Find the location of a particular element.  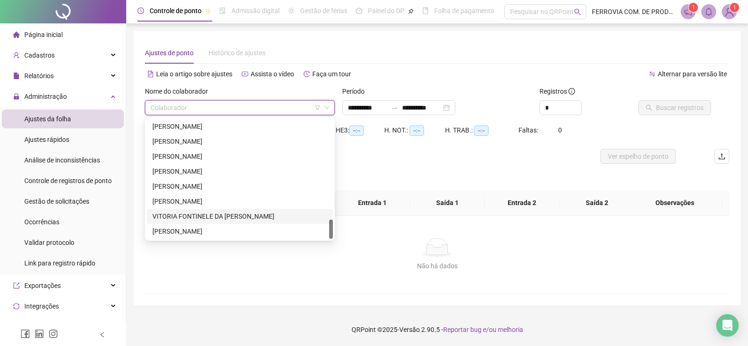

div: PEDRO URI GOMES DE MATOS is located at coordinates (240, 141).